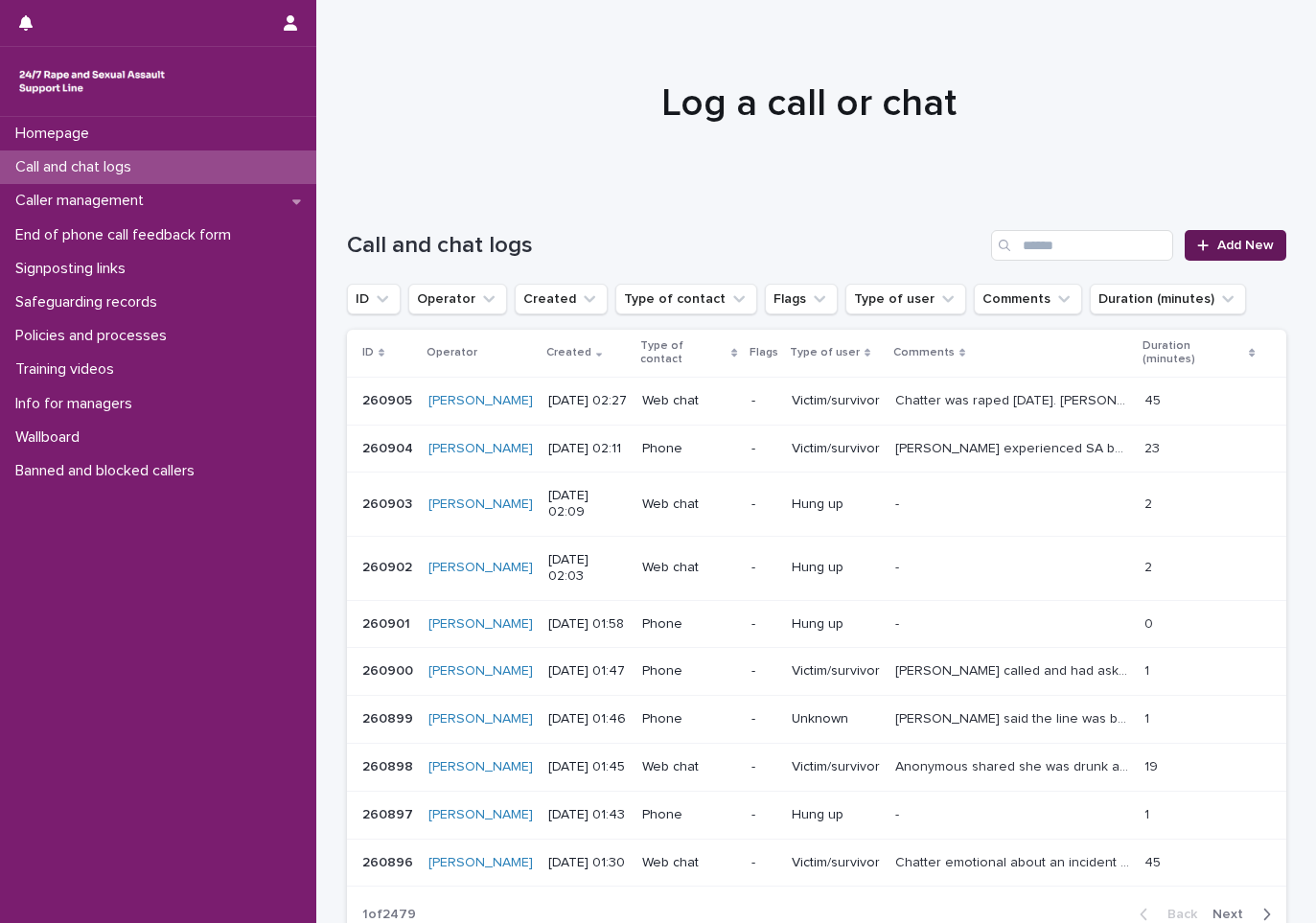 Image resolution: width=1316 pixels, height=923 pixels. I want to click on button: Created, so click(561, 299).